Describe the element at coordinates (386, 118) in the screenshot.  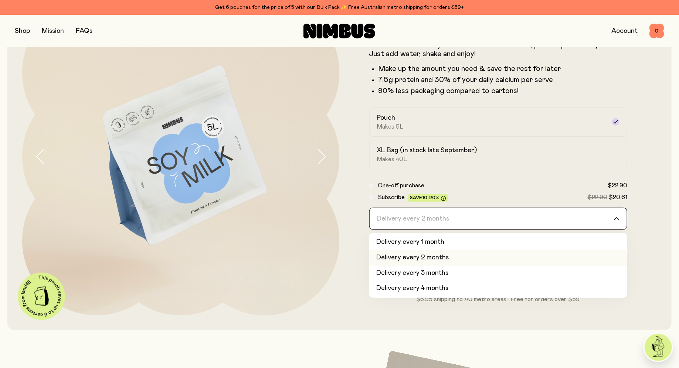
I see `h2: Pouch` at that location.